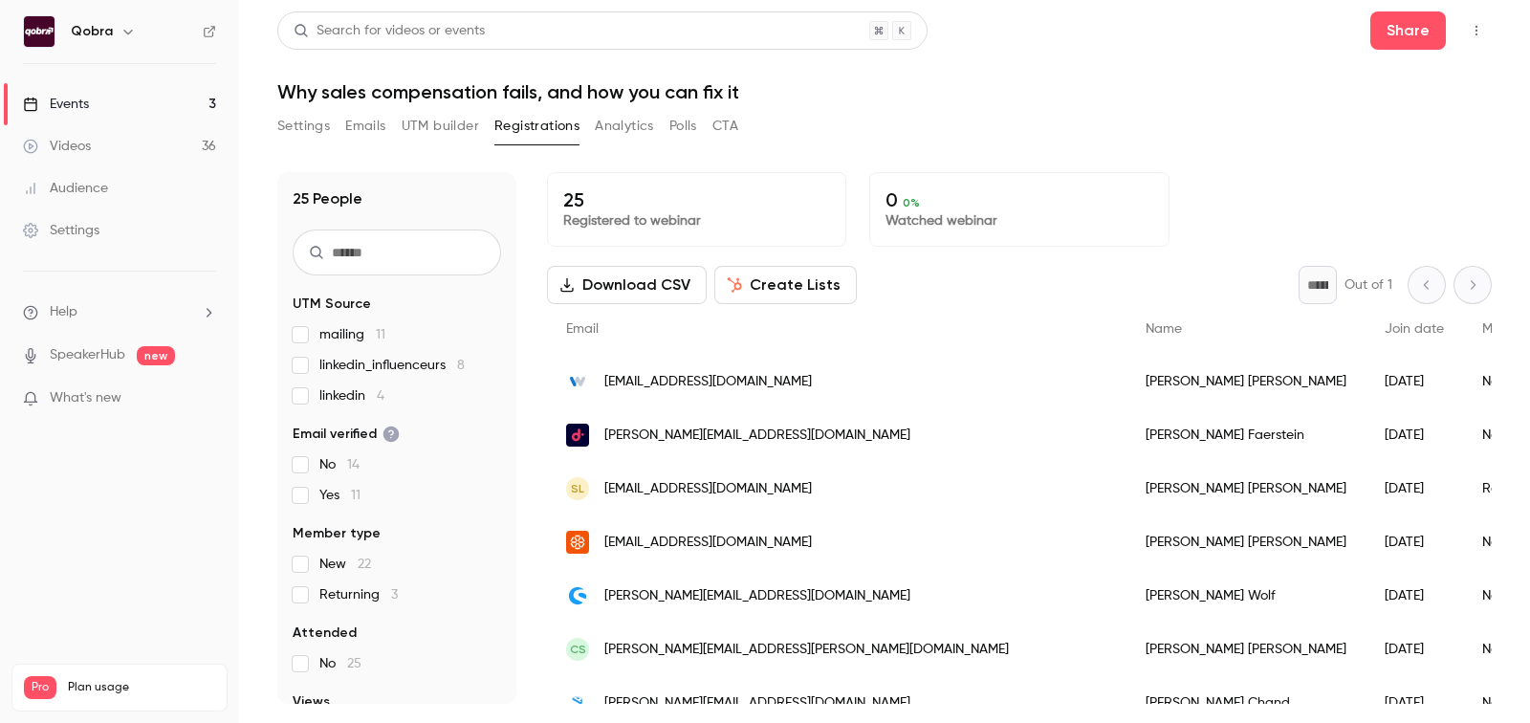 This screenshot has height=723, width=1530. I want to click on img: doit.com, so click(577, 435).